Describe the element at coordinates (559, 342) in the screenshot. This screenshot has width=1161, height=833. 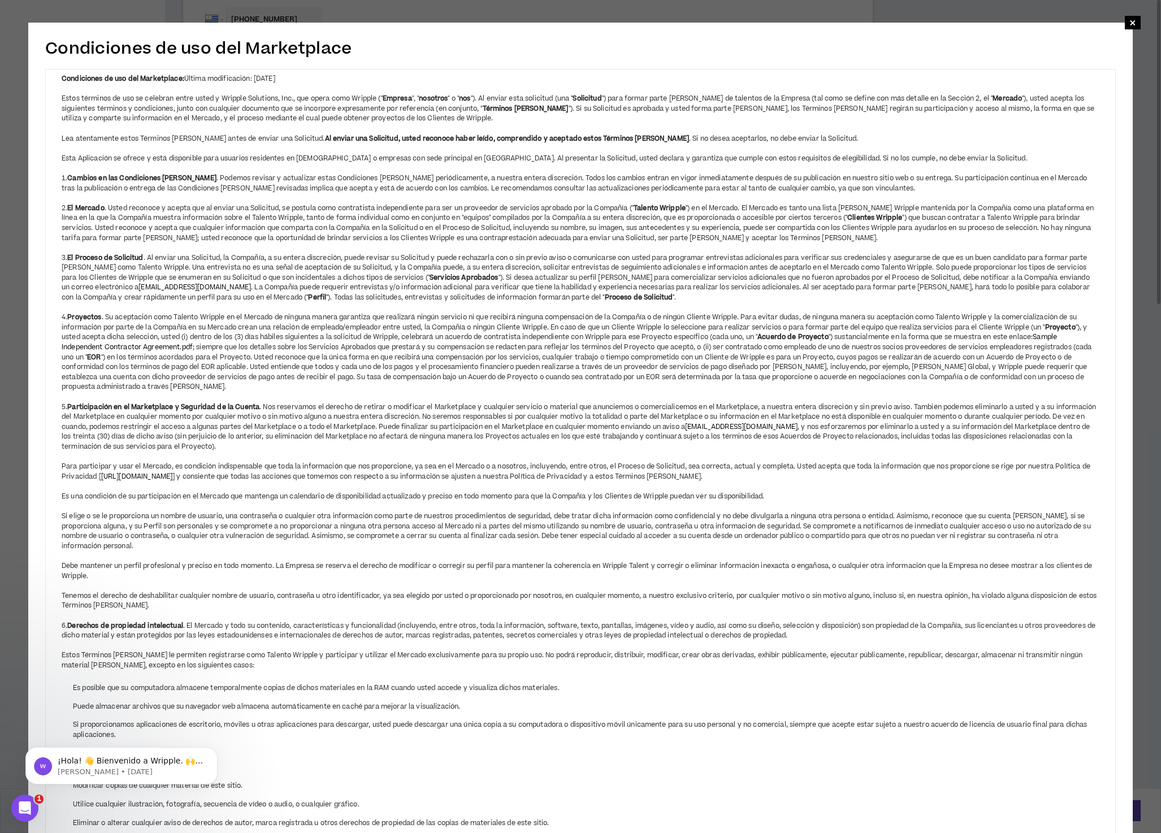
I see `font: Sample Independent Contractor Agreement.pdf` at that location.